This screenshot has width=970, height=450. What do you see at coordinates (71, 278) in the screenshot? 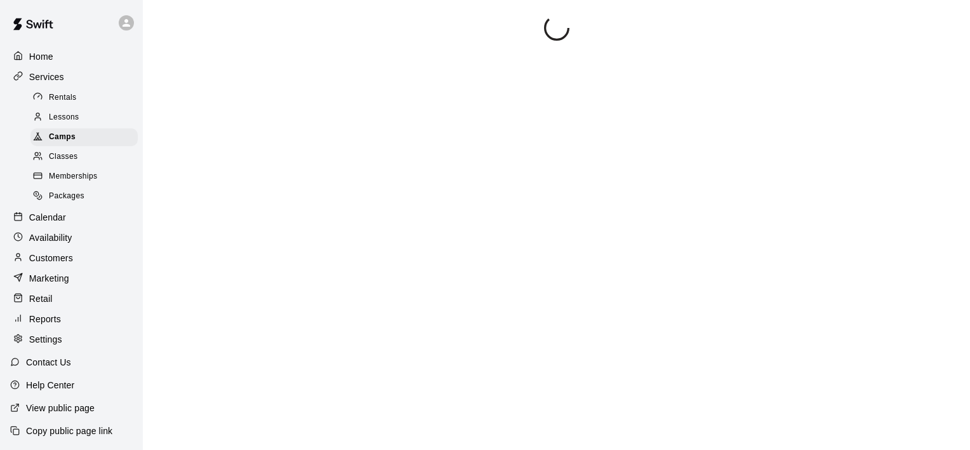
I see `a: Marketing` at bounding box center [71, 278].